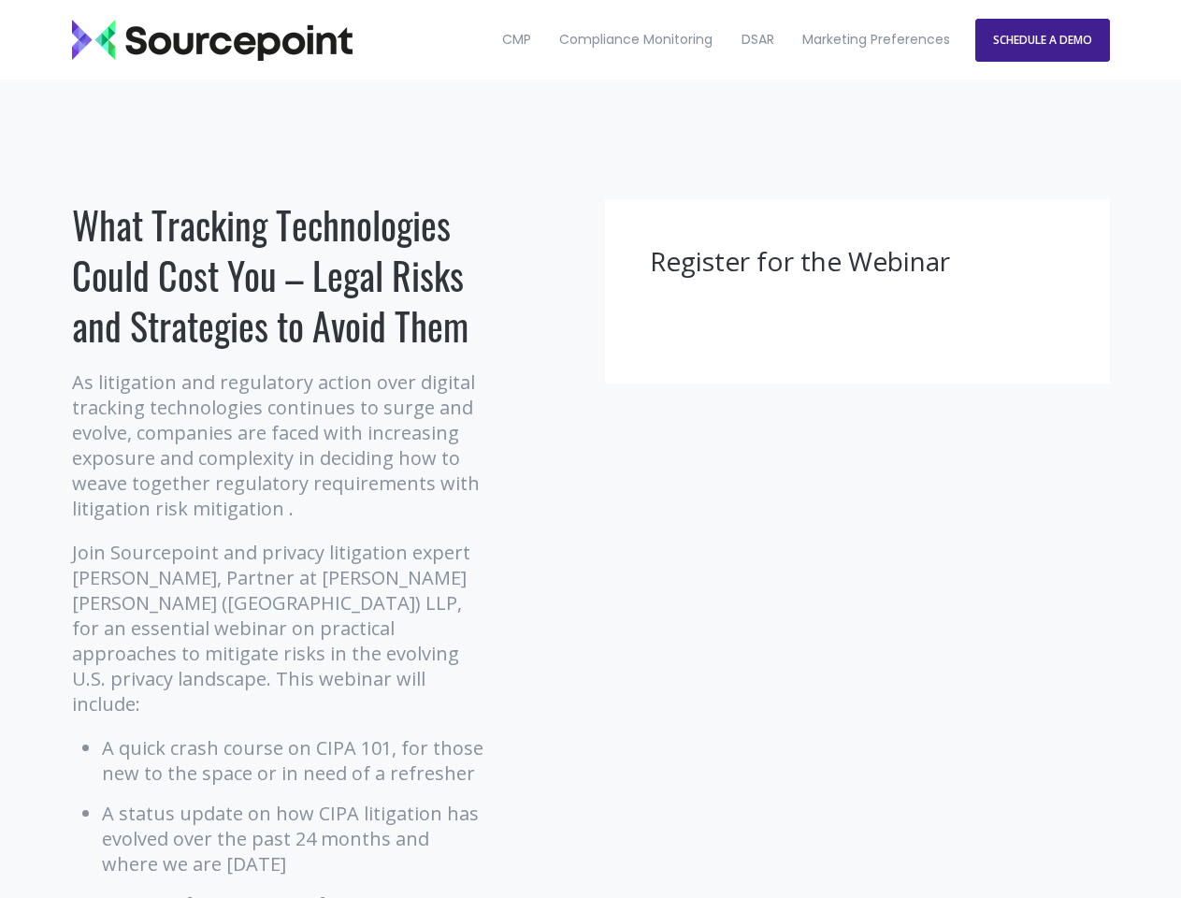 This screenshot has width=1181, height=898. What do you see at coordinates (212, 40) in the screenshot?
I see `img: Sourcepoint_logo_black_transparent (2)-2` at bounding box center [212, 40].